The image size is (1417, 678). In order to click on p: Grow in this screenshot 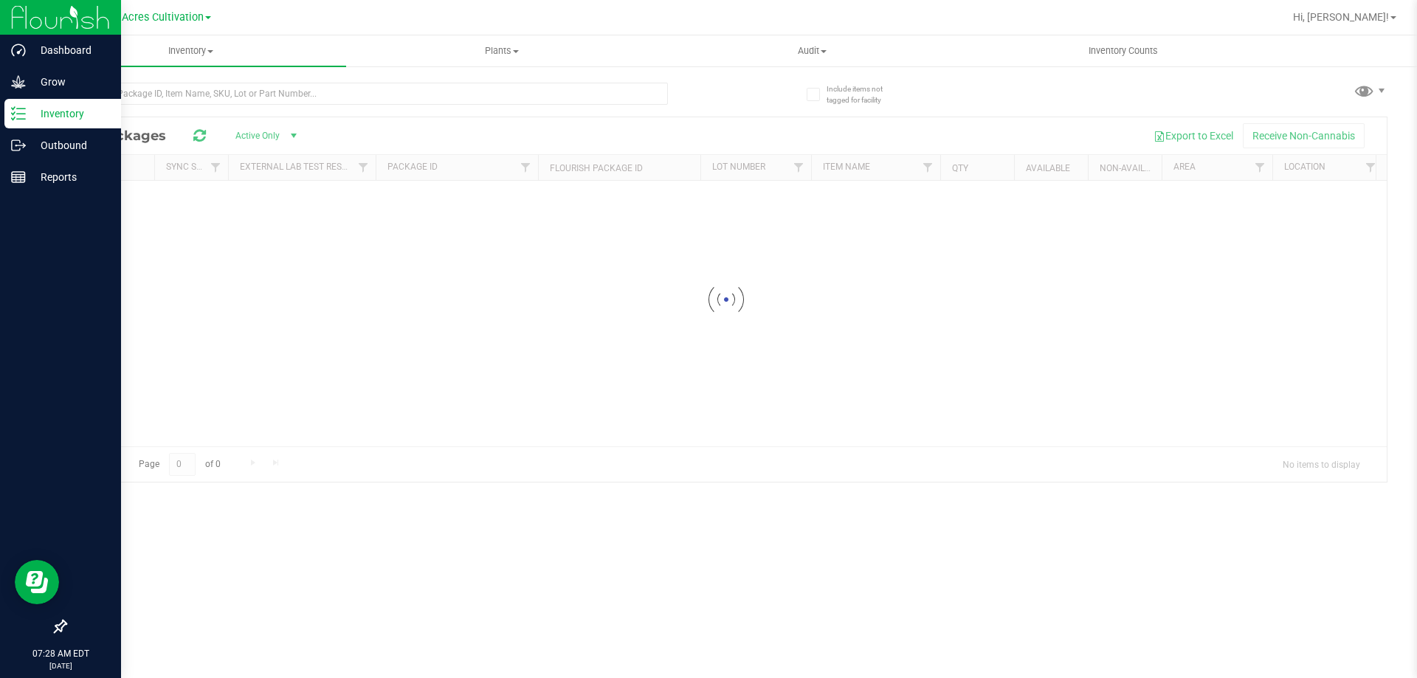, I will do `click(70, 82)`.